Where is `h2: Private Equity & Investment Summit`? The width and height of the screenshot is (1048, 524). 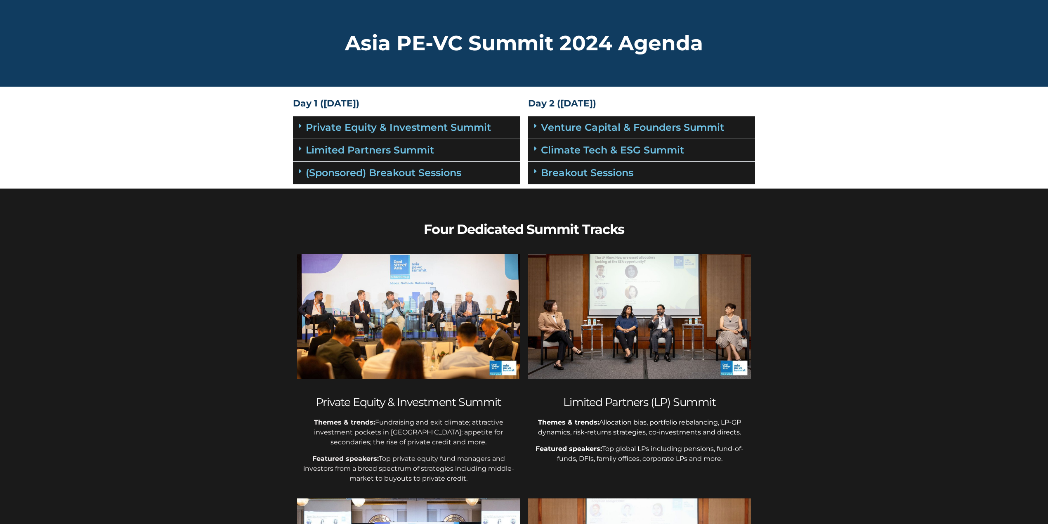
h2: Private Equity & Investment Summit is located at coordinates (408, 402).